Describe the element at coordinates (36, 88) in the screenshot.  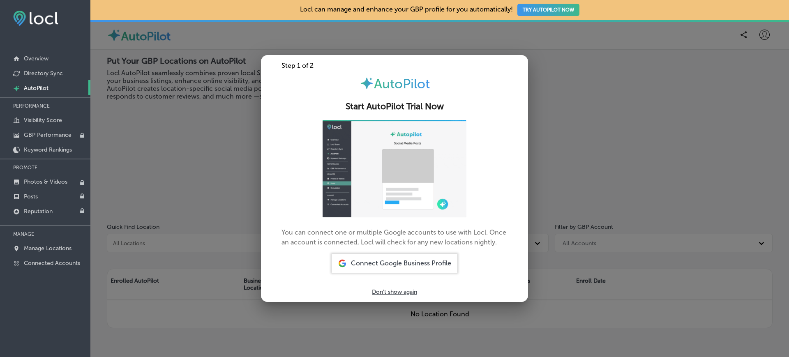
I see `p: AutoPilot` at that location.